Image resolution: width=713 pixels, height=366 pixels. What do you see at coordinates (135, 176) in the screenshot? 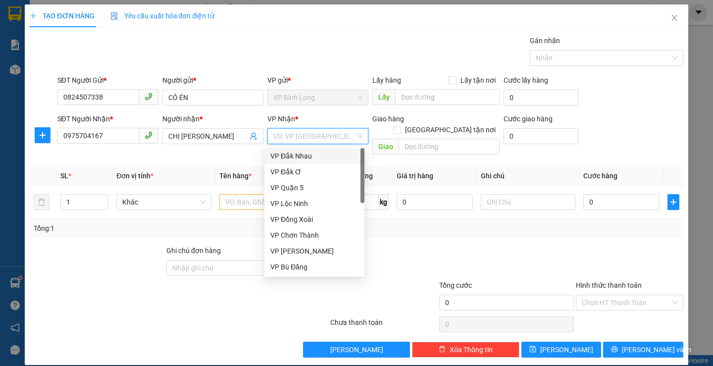
I see `span: Đơn vị tính` at bounding box center [135, 176].